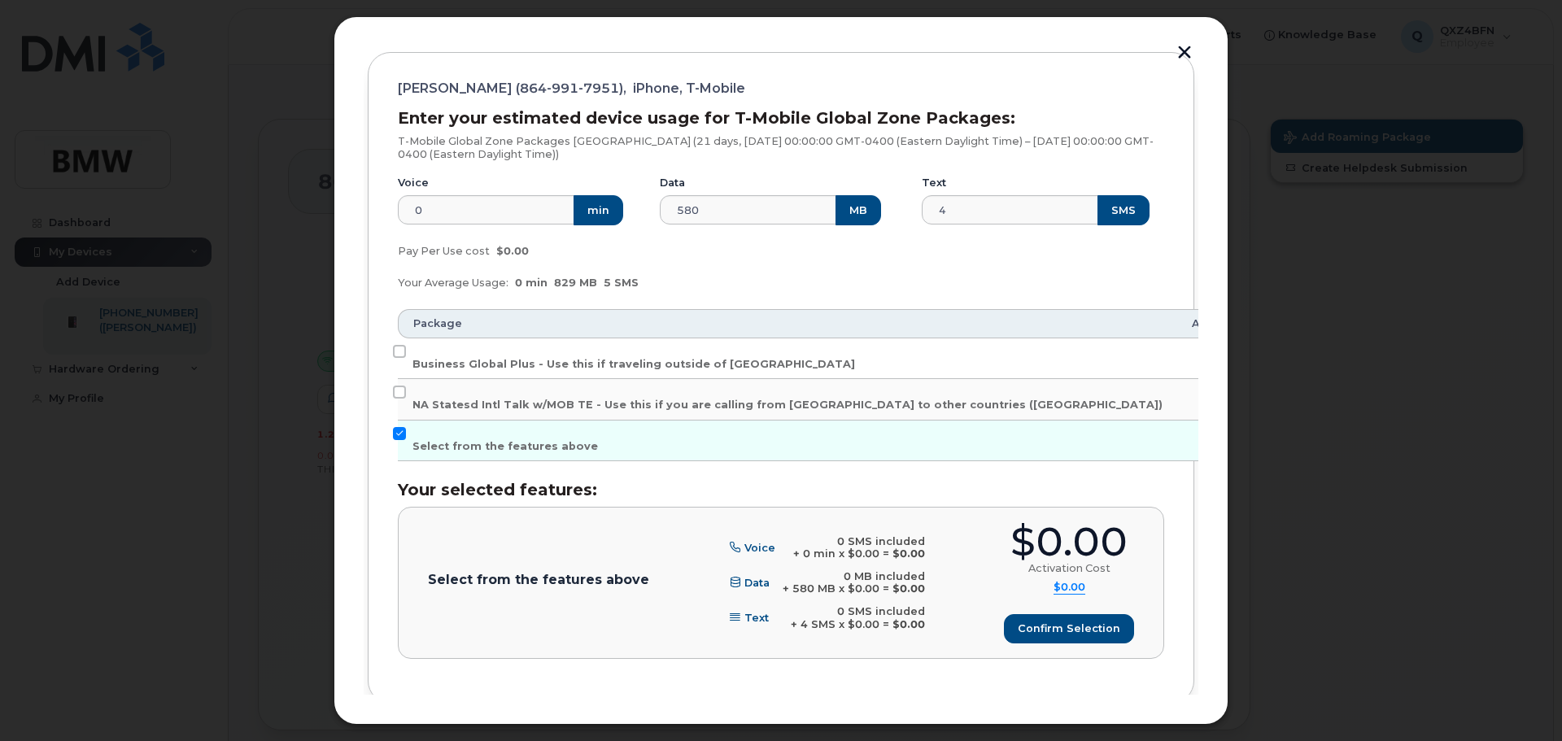 The image size is (1562, 741). Describe the element at coordinates (1069, 628) in the screenshot. I see `span: Confirm selection` at that location.